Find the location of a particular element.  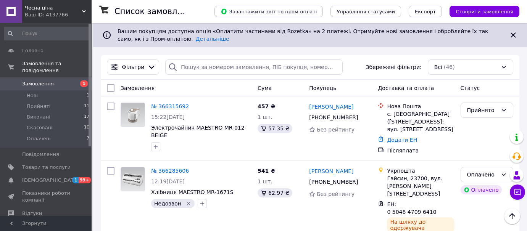

span: Недозвон is located at coordinates (168, 204).